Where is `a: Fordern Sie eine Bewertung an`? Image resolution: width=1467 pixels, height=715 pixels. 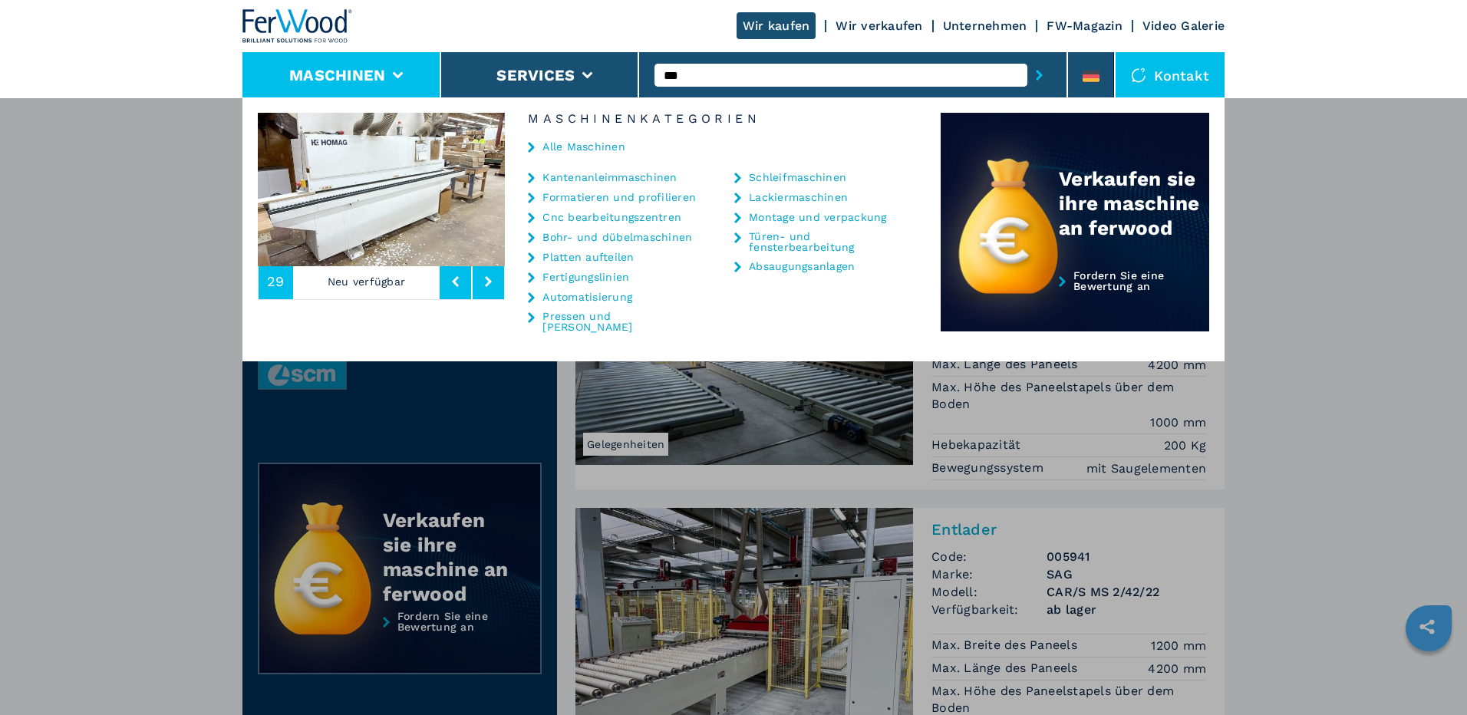 a: Fordern Sie eine Bewertung an is located at coordinates (1075, 301).